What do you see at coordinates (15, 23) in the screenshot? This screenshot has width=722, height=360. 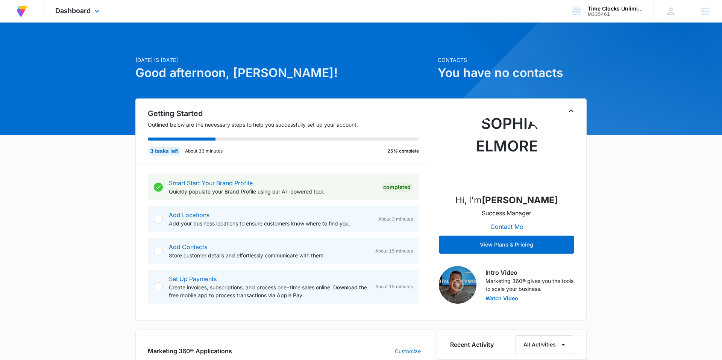 I see `img: website_grey.svg` at bounding box center [15, 23].